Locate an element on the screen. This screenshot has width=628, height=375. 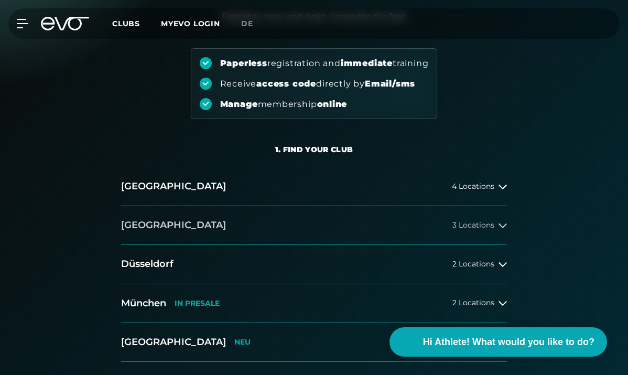
button: Hi Athlete! What would you like to do? is located at coordinates (498, 342).